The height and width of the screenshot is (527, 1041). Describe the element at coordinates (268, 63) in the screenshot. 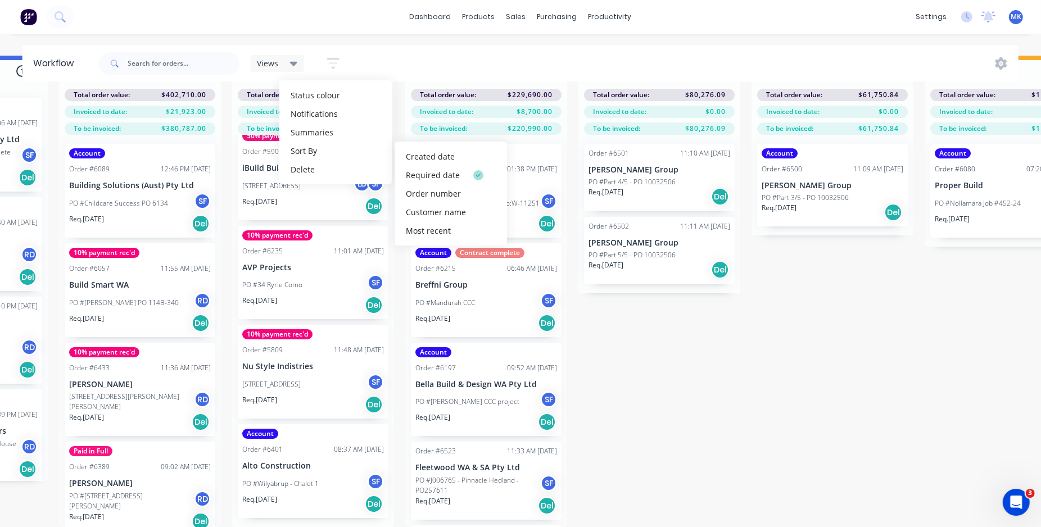

I see `span: Views` at that location.